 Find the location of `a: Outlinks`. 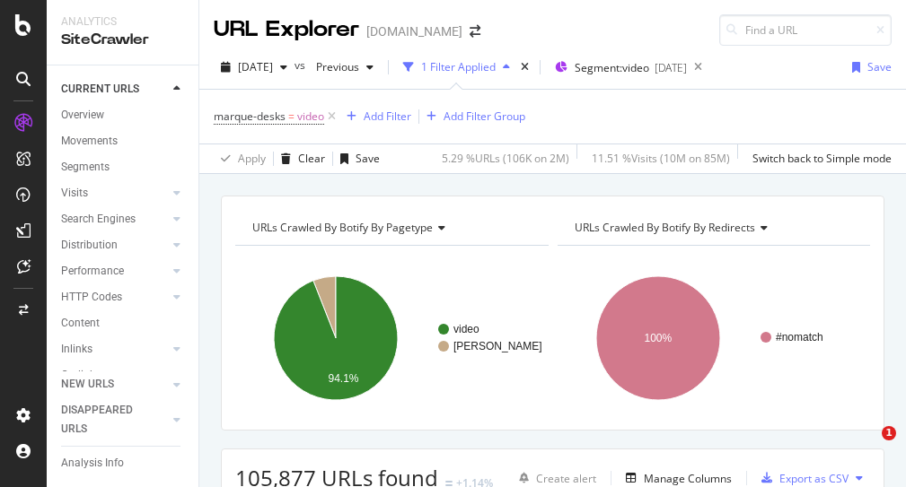

a: Outlinks is located at coordinates (114, 375).